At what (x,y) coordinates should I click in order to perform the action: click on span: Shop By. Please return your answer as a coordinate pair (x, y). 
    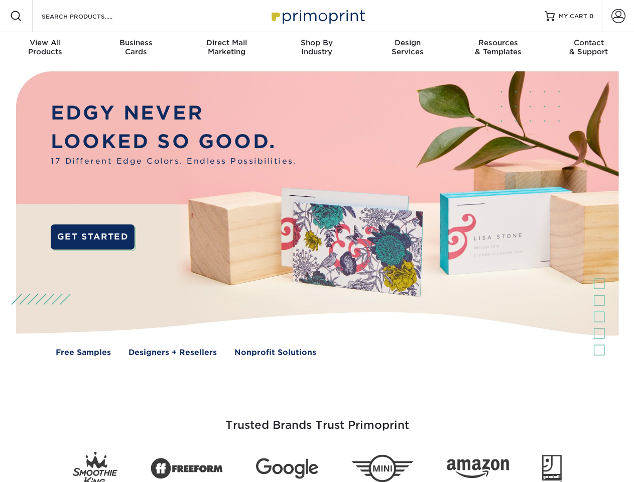
    Looking at the image, I should click on (317, 43).